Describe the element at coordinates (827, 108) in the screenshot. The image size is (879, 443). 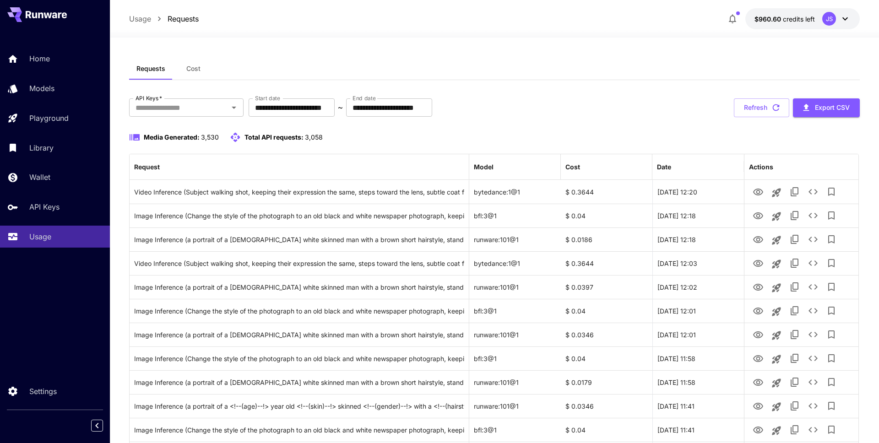
I see `button: Export CSV` at that location.